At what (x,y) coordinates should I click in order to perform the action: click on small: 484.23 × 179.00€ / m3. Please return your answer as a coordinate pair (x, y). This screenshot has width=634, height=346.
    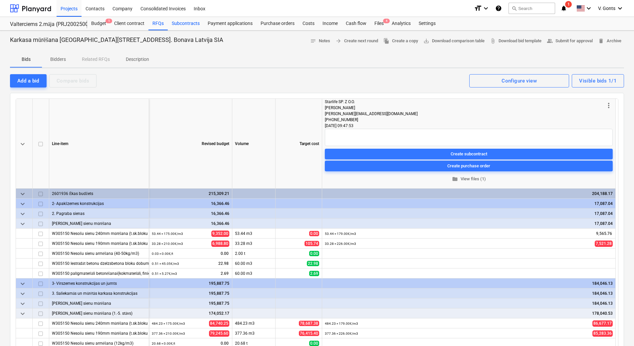
    Looking at the image, I should click on (341, 323).